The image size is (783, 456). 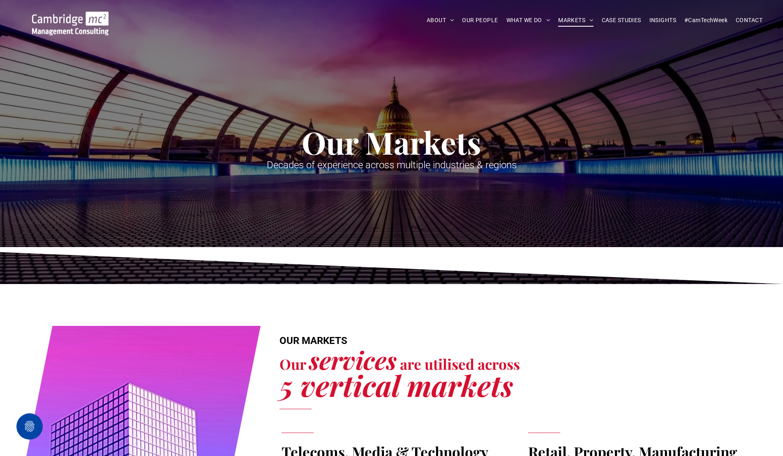 I want to click on a: OUR PEOPLE, so click(x=479, y=20).